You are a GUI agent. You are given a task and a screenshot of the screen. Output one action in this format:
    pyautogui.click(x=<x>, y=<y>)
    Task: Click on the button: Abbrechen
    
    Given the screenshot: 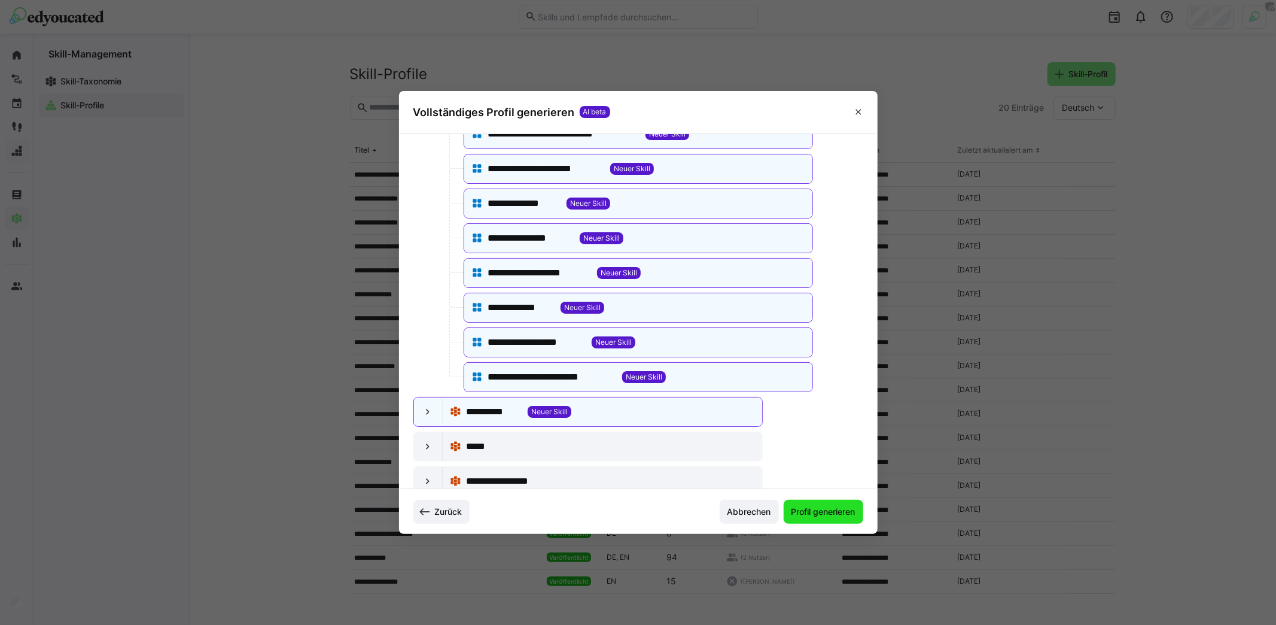 What is the action you would take?
    pyautogui.click(x=749, y=511)
    